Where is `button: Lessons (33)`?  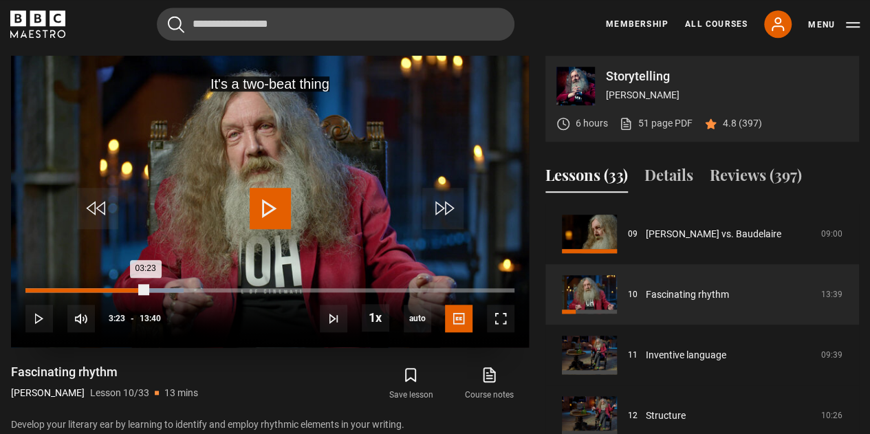 button: Lessons (33) is located at coordinates (587, 178).